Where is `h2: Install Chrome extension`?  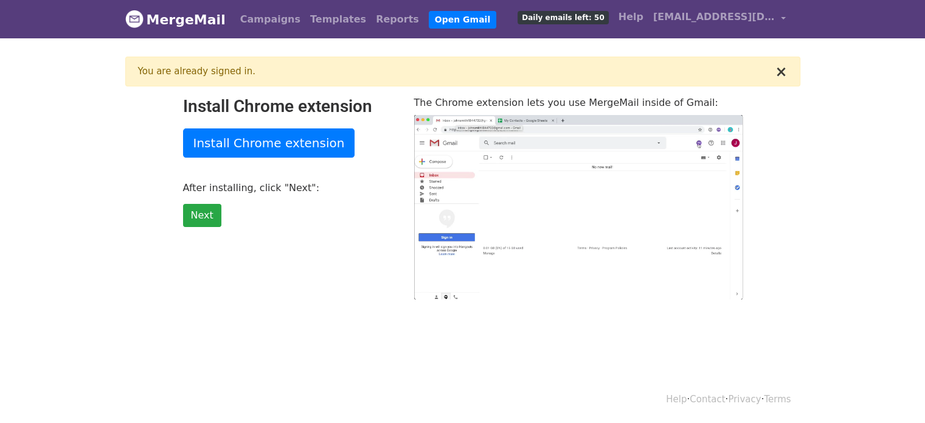 h2: Install Chrome extension is located at coordinates (289, 106).